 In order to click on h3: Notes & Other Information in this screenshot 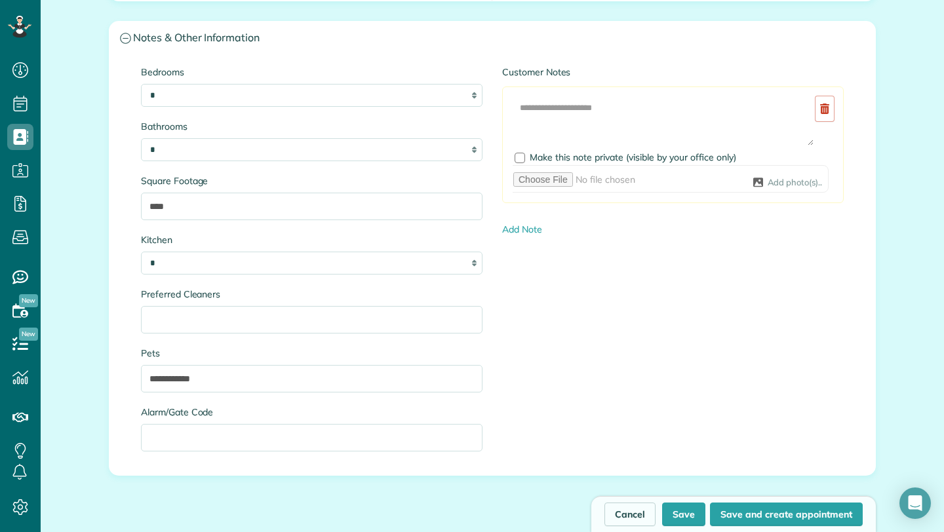, I will do `click(492, 38)`.